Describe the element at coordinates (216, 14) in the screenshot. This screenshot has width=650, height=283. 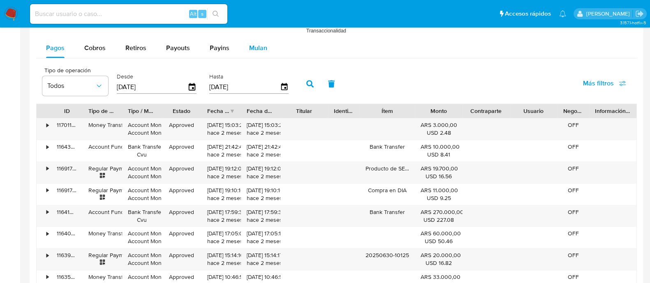
I see `button: search-icon` at that location.